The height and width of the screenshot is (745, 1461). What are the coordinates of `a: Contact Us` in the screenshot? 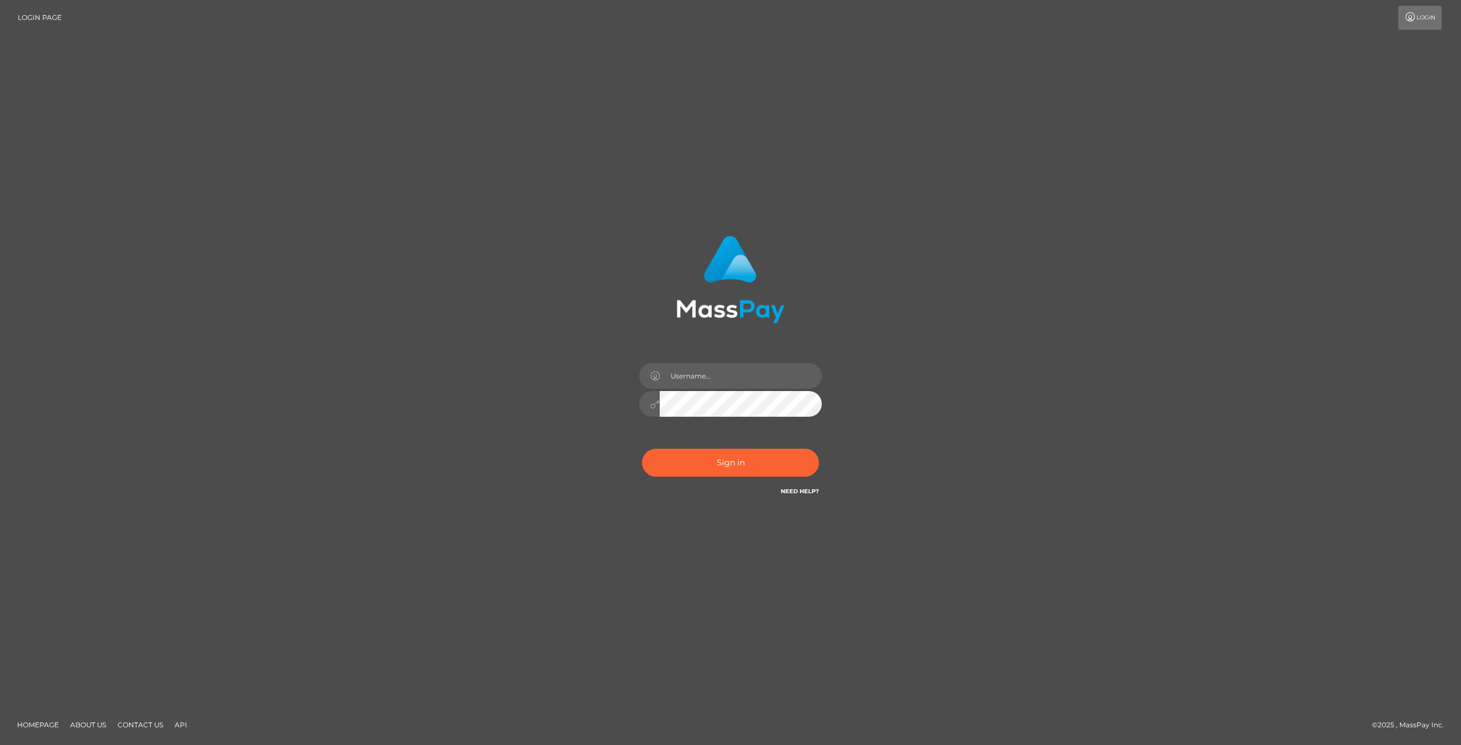 It's located at (140, 724).